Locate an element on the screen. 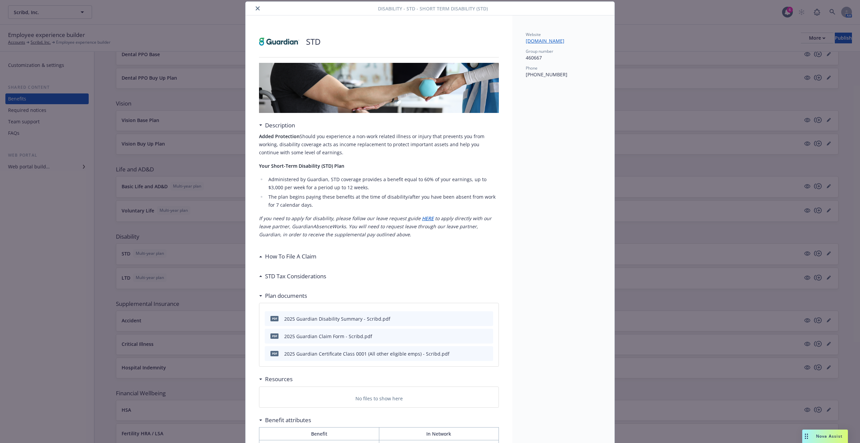 This screenshot has width=860, height=443. div: 2025 Guardian Disability Summary - Scribd.pdf is located at coordinates (337, 318).